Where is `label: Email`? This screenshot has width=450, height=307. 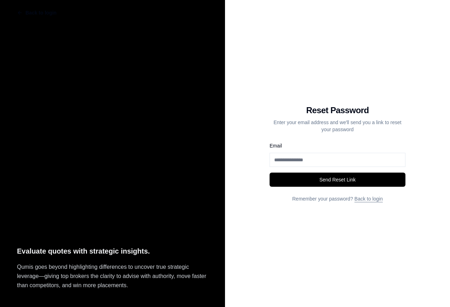
label: Email is located at coordinates (276, 146).